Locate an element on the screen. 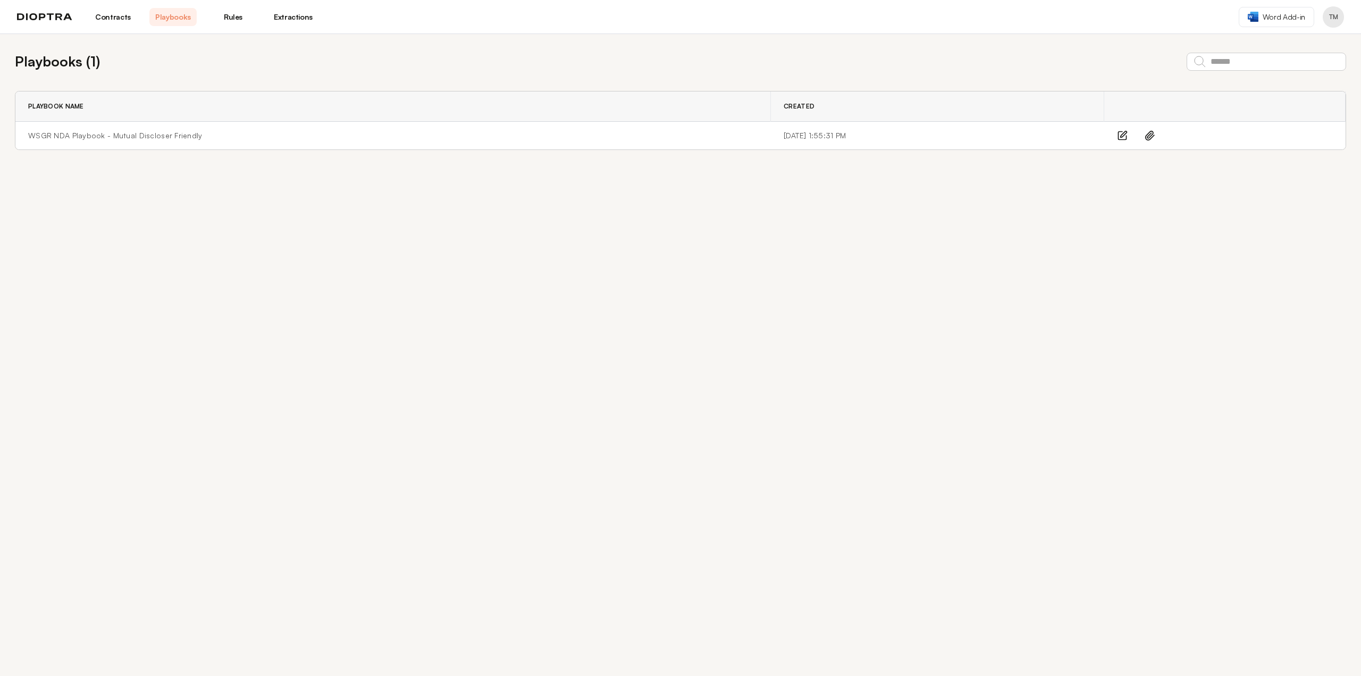 The width and height of the screenshot is (1361, 676). img: word is located at coordinates (1253, 16).